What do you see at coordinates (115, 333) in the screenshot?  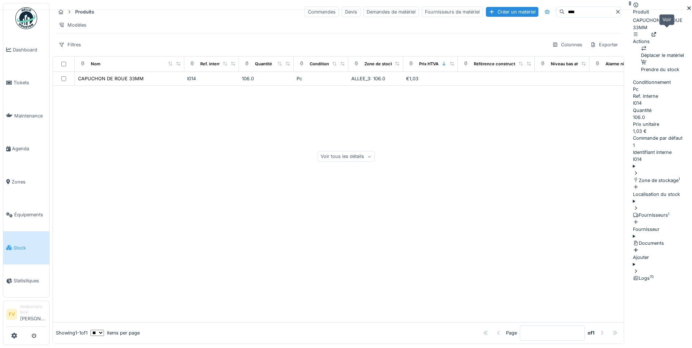 I see `div: items per page` at bounding box center [115, 333].